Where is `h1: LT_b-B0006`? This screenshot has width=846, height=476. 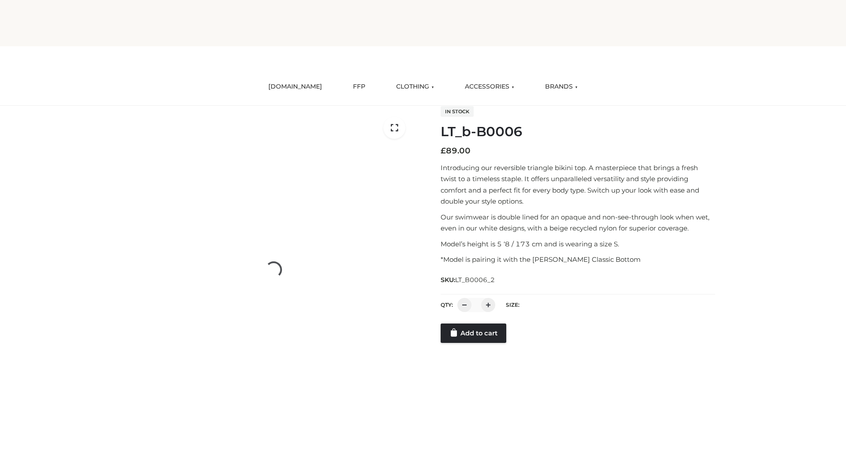
h1: LT_b-B0006 is located at coordinates (577, 132).